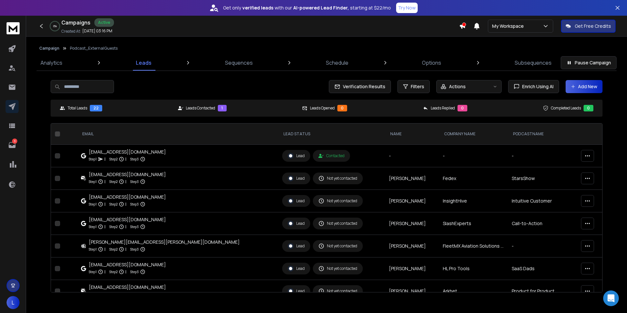 Image resolution: width=627 pixels, height=313 pixels. Describe the element at coordinates (258, 8) in the screenshot. I see `strong: verified leads` at that location.